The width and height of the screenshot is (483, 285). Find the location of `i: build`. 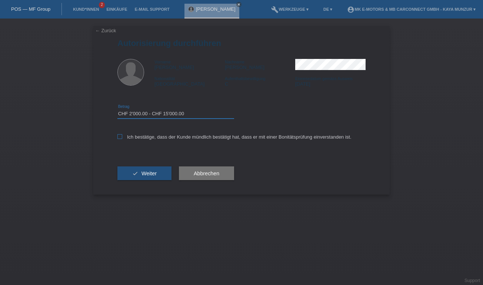

i: build is located at coordinates (275, 10).